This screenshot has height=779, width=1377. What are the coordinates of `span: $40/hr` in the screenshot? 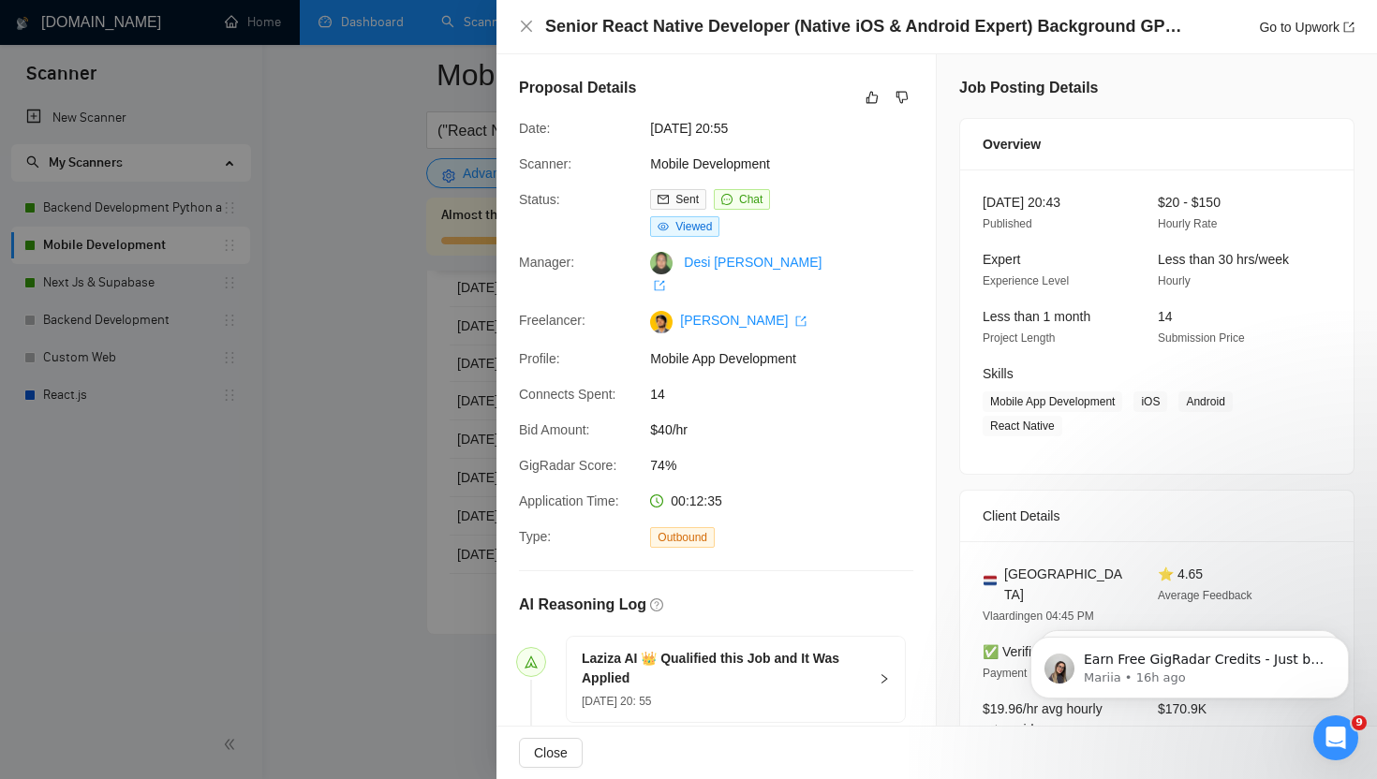 It's located at (791, 430).